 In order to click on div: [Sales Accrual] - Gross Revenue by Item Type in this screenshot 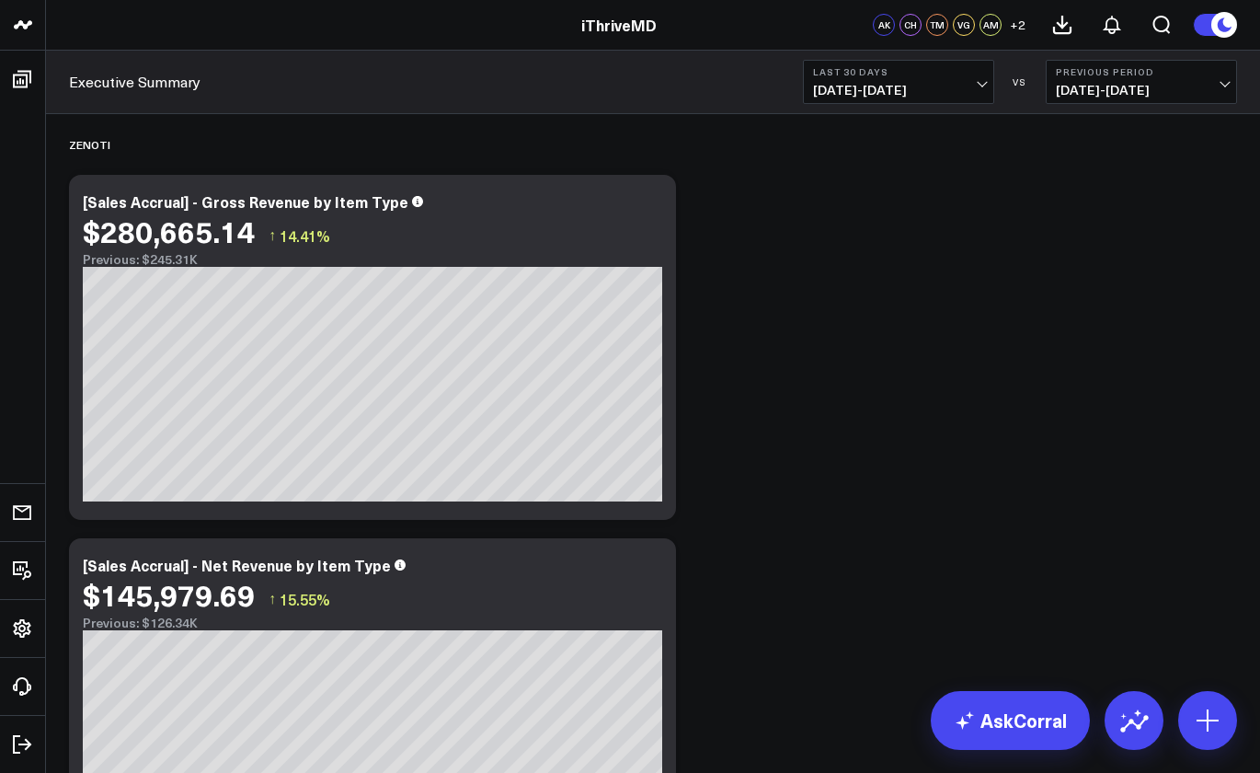, I will do `click(246, 201)`.